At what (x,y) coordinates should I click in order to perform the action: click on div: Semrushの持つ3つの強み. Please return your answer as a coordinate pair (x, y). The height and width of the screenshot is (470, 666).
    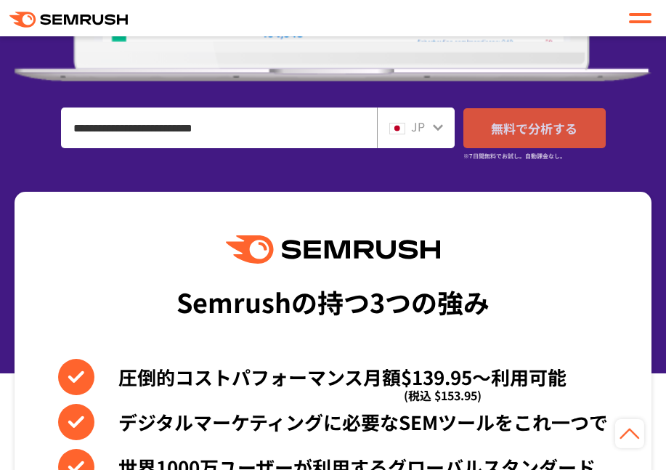
    Looking at the image, I should click on (333, 301).